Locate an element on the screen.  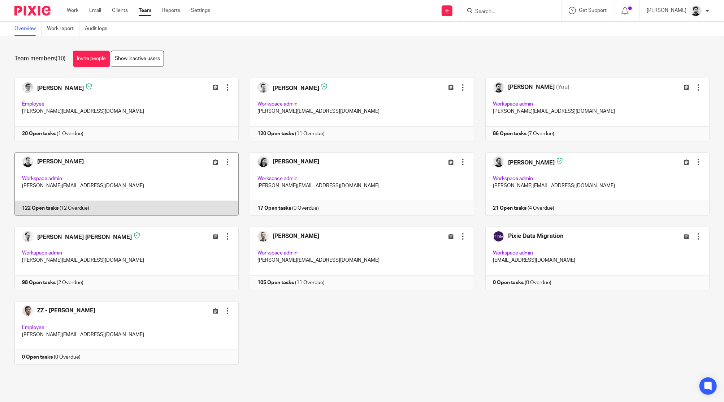
a: Audit logs is located at coordinates (99, 29).